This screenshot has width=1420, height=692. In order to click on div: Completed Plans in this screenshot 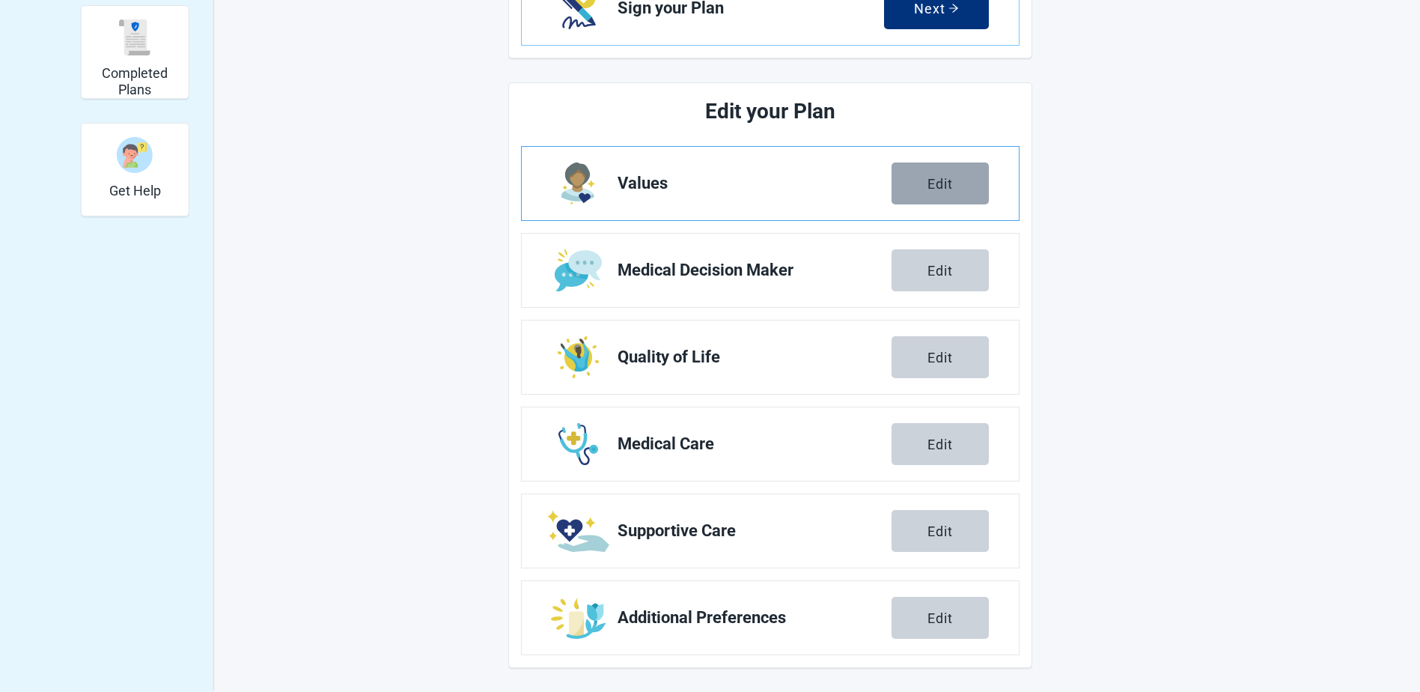, I will do `click(135, 52)`.